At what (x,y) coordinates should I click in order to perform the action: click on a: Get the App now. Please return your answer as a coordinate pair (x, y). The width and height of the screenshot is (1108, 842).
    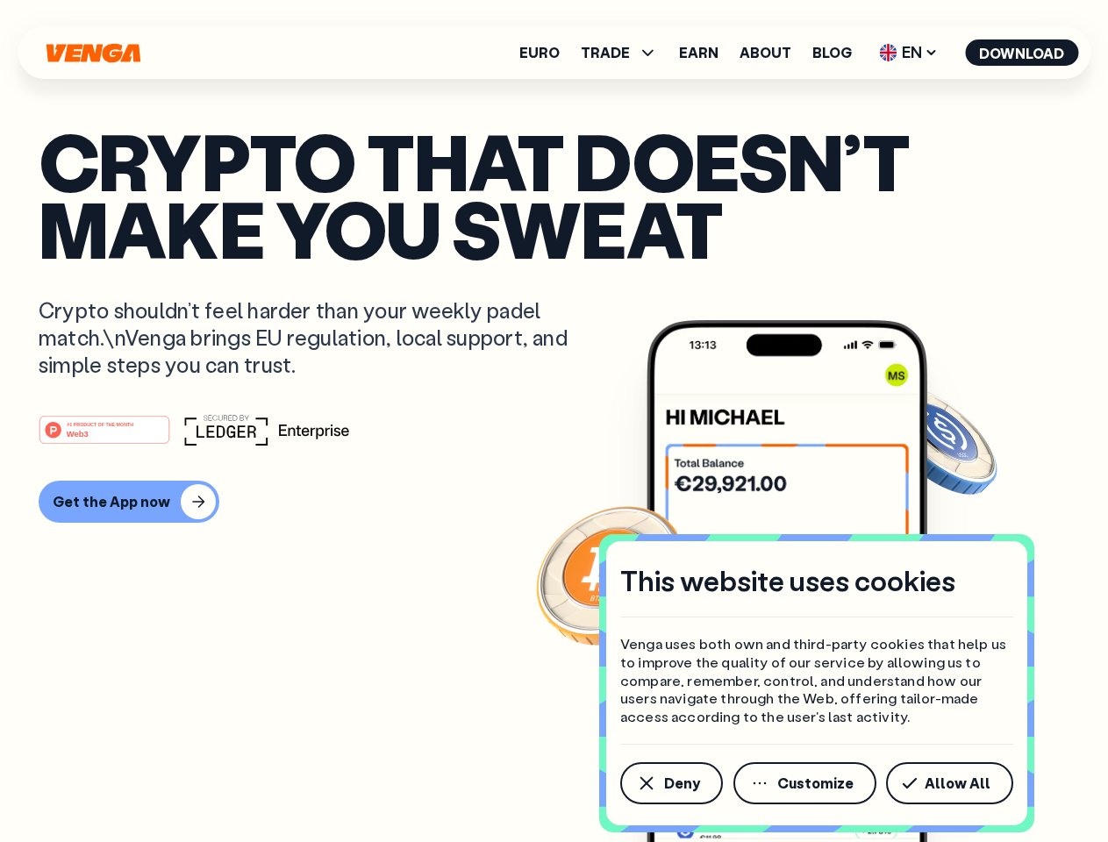
    Looking at the image, I should click on (554, 502).